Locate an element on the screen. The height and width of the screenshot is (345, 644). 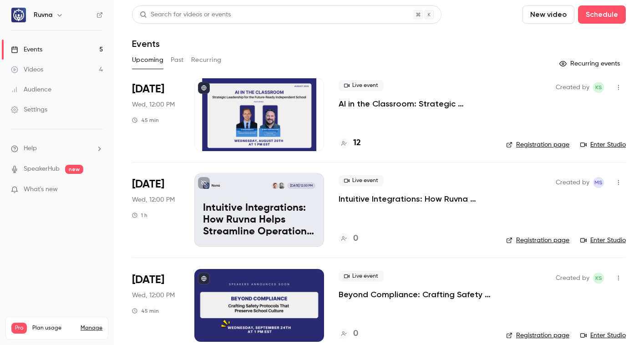
div: Audience is located at coordinates (31, 90).